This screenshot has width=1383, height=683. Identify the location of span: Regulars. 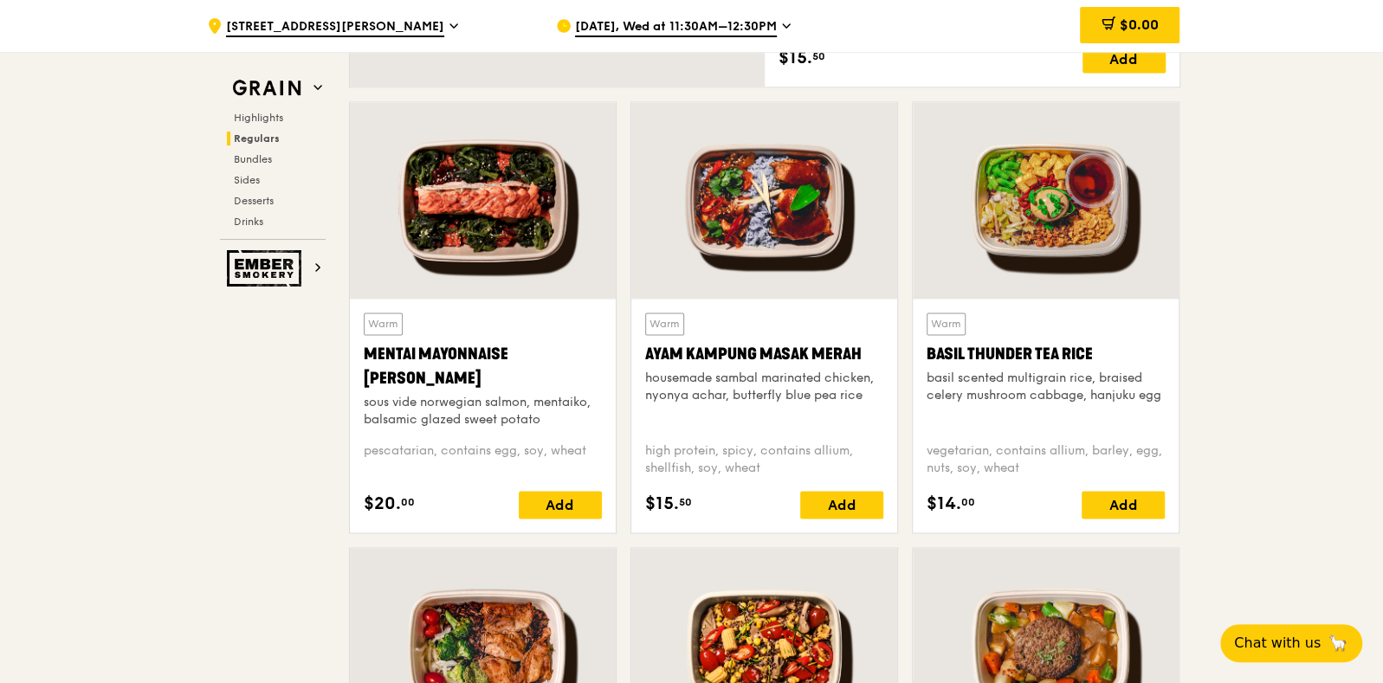
(256, 139).